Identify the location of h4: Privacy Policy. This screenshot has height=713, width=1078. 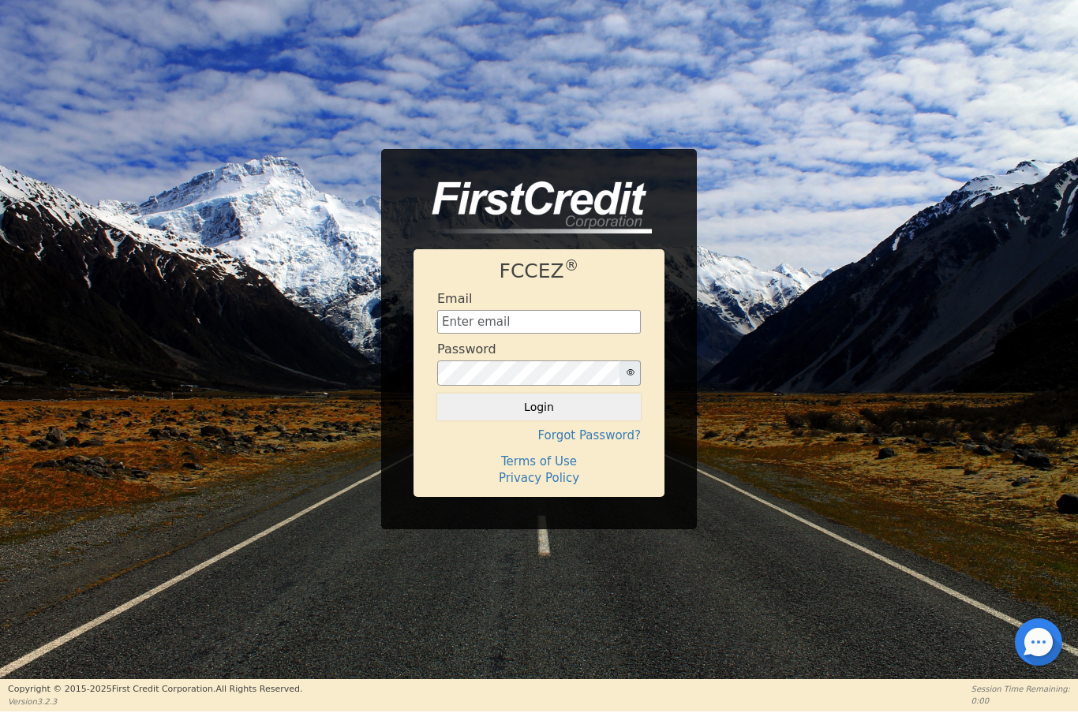
(539, 478).